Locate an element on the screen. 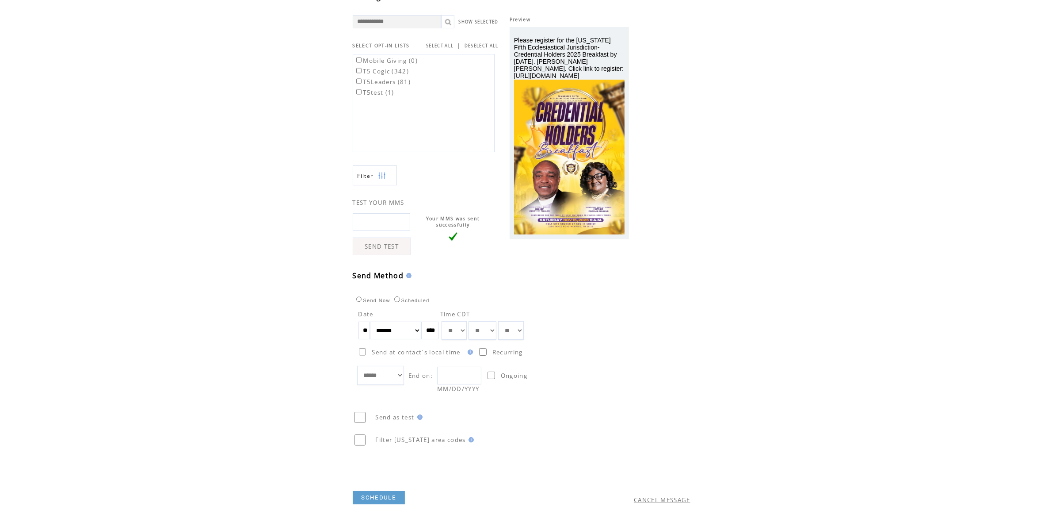 The image size is (1048, 511). span: Preview is located at coordinates (520, 19).